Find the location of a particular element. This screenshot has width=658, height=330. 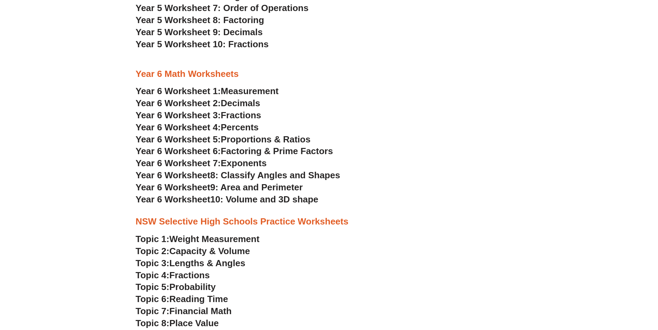

span: Year 6 Worksheet 2: is located at coordinates (178, 103).